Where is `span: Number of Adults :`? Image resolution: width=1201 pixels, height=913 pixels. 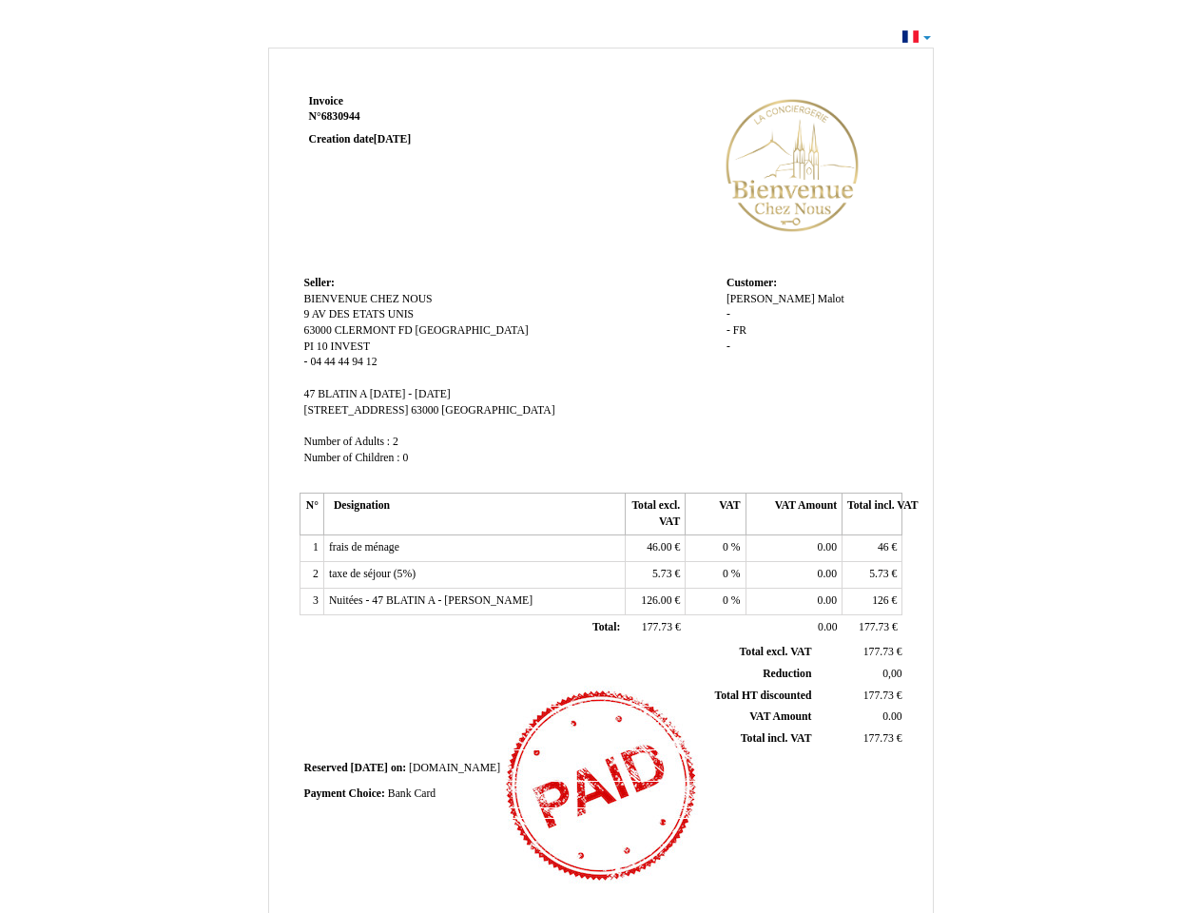
span: Number of Adults : is located at coordinates (347, 441).